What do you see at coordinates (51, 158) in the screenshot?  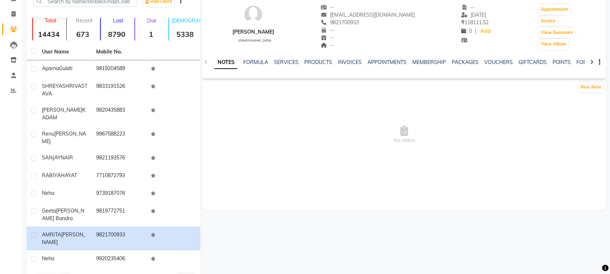 I see `span: SANJAY` at bounding box center [51, 158].